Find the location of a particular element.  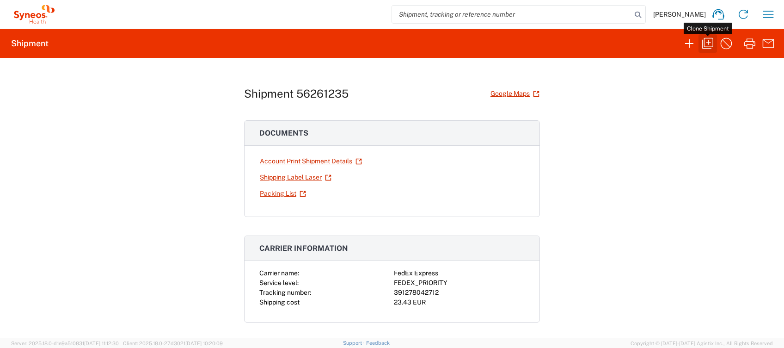

span: Server: 2025.18.0-d1e9a510831 is located at coordinates (65, 343).